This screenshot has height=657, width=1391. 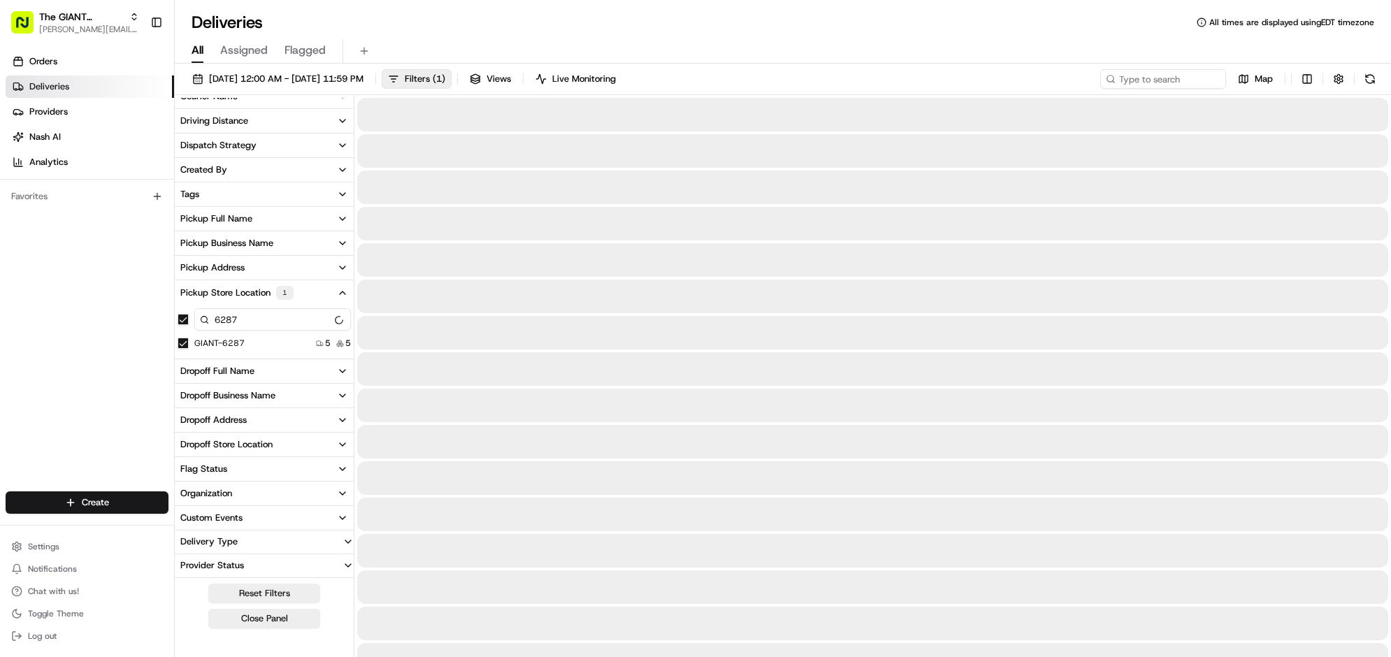 What do you see at coordinates (87, 546) in the screenshot?
I see `button: Settings` at bounding box center [87, 546].